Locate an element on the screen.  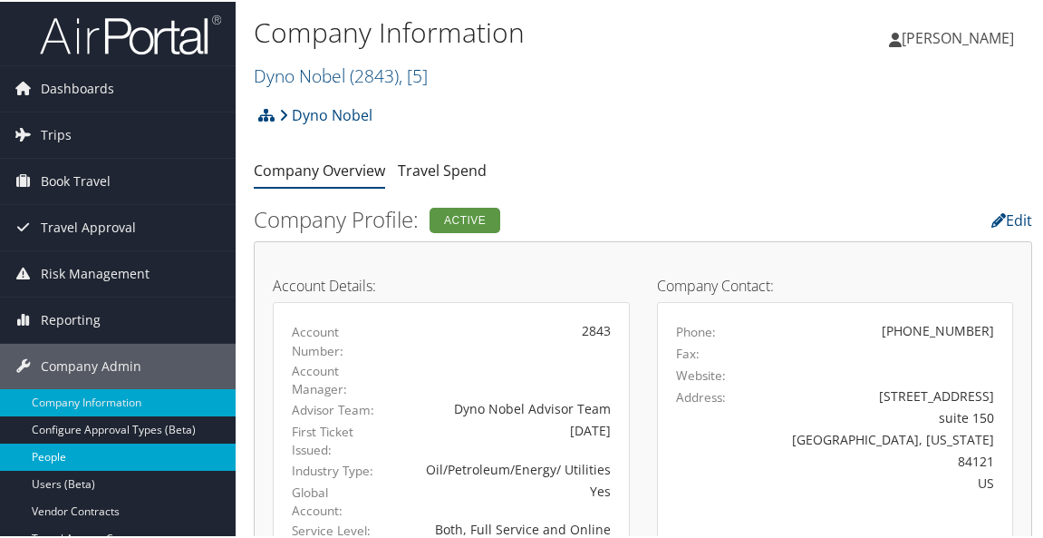
label: Account Manager: is located at coordinates (335, 378).